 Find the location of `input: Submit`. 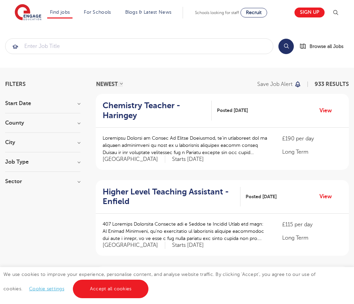

input: Submit is located at coordinates (139, 46).